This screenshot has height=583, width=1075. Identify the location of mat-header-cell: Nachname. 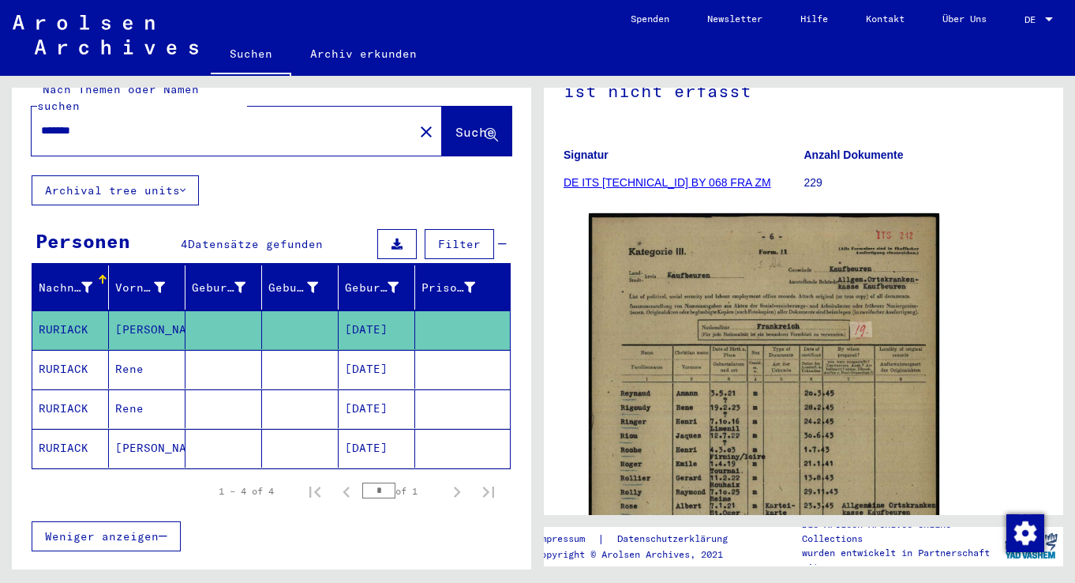
(70, 287).